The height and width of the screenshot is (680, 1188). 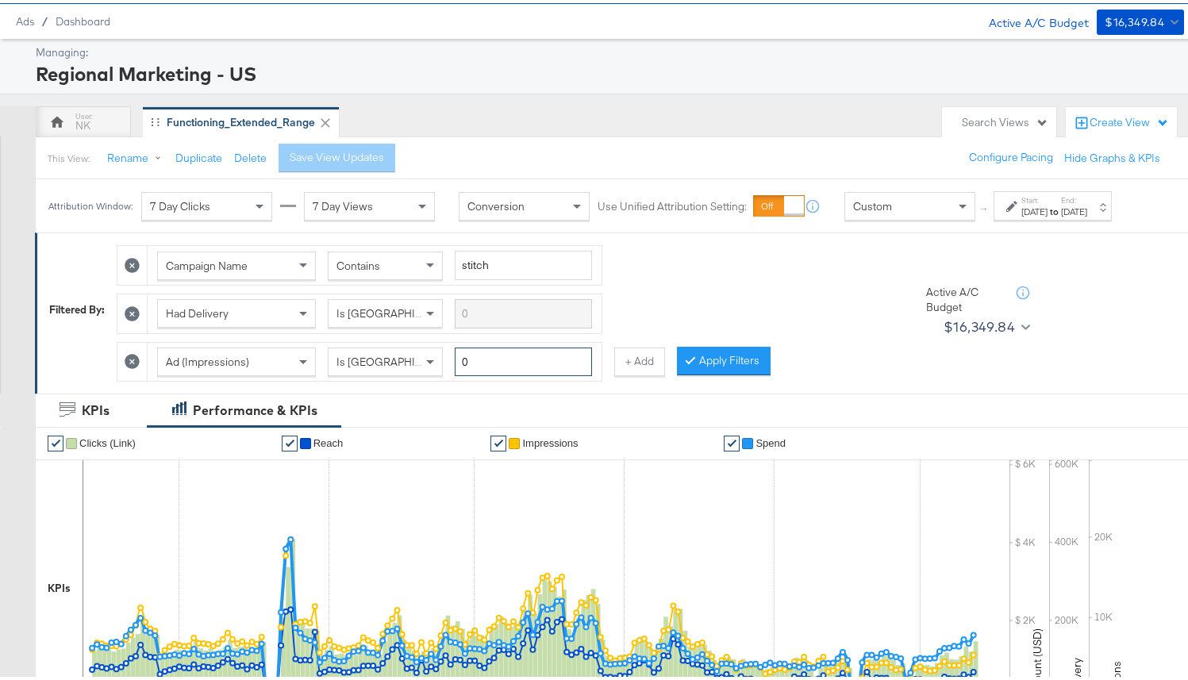 What do you see at coordinates (83, 18) in the screenshot?
I see `a: Dashboard` at bounding box center [83, 18].